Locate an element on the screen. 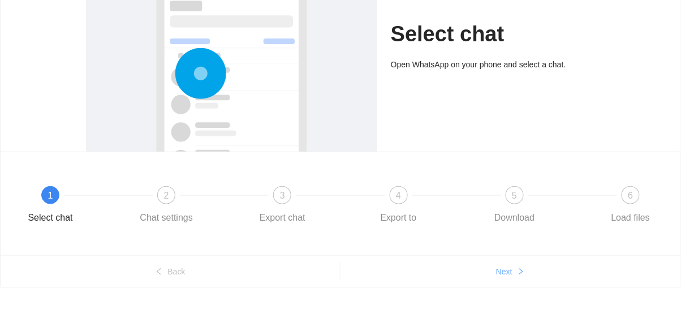 The width and height of the screenshot is (681, 331). div: Chat settings is located at coordinates (166, 218).